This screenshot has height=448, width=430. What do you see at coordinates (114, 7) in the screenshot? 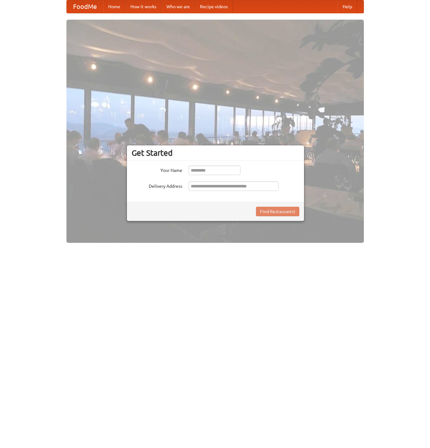
I see `a: Home` at bounding box center [114, 7].